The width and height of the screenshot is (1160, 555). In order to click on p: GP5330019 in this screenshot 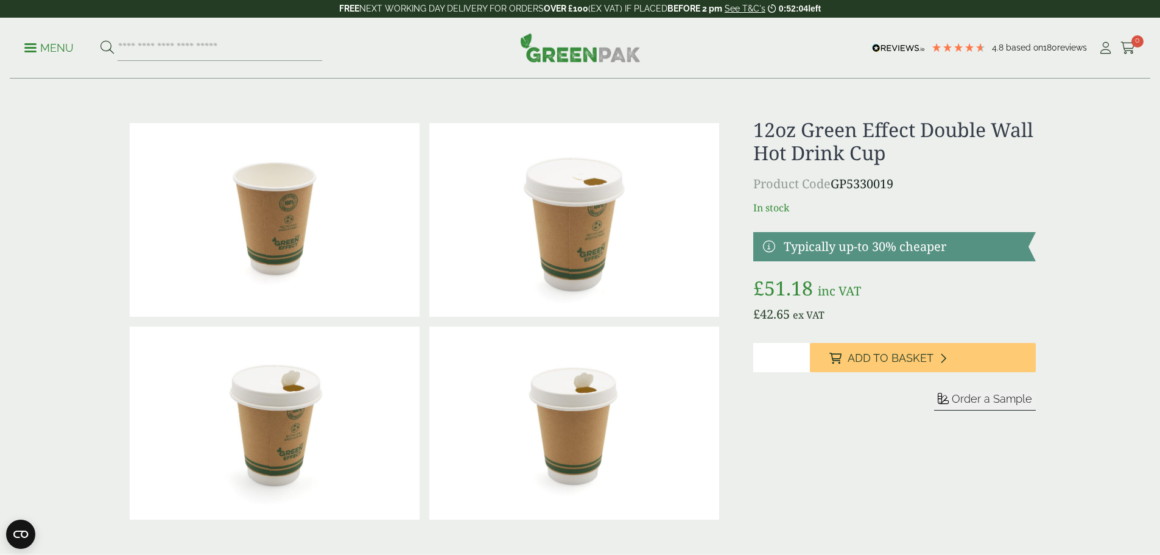, I will do `click(894, 184)`.